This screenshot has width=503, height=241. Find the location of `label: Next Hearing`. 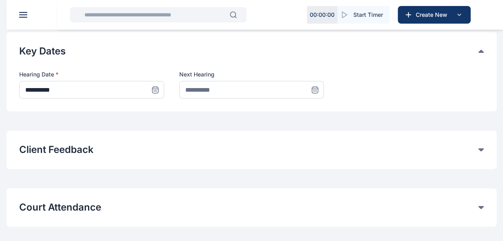

label: Next Hearing is located at coordinates (252, 74).